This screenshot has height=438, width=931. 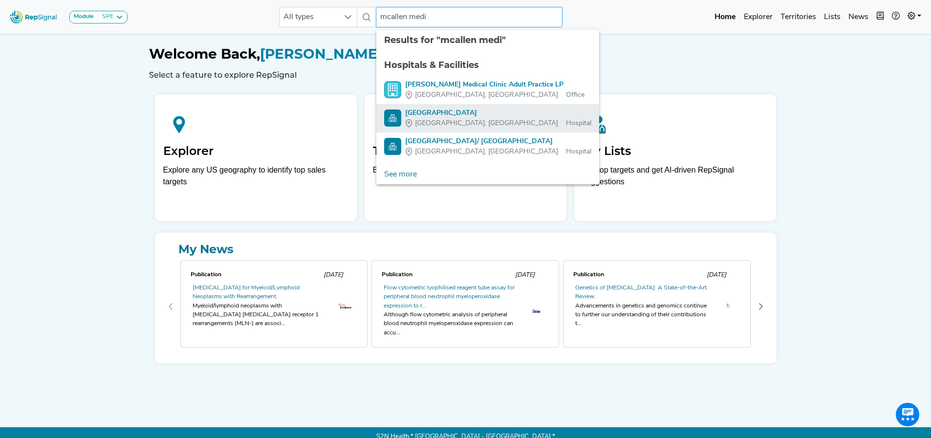 What do you see at coordinates (675, 151) in the screenshot?
I see `h2: My Lists` at bounding box center [675, 151].